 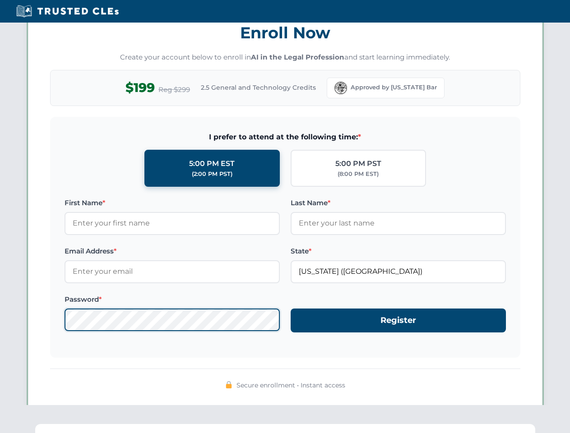 I want to click on input: Florida (FL), so click(x=398, y=272).